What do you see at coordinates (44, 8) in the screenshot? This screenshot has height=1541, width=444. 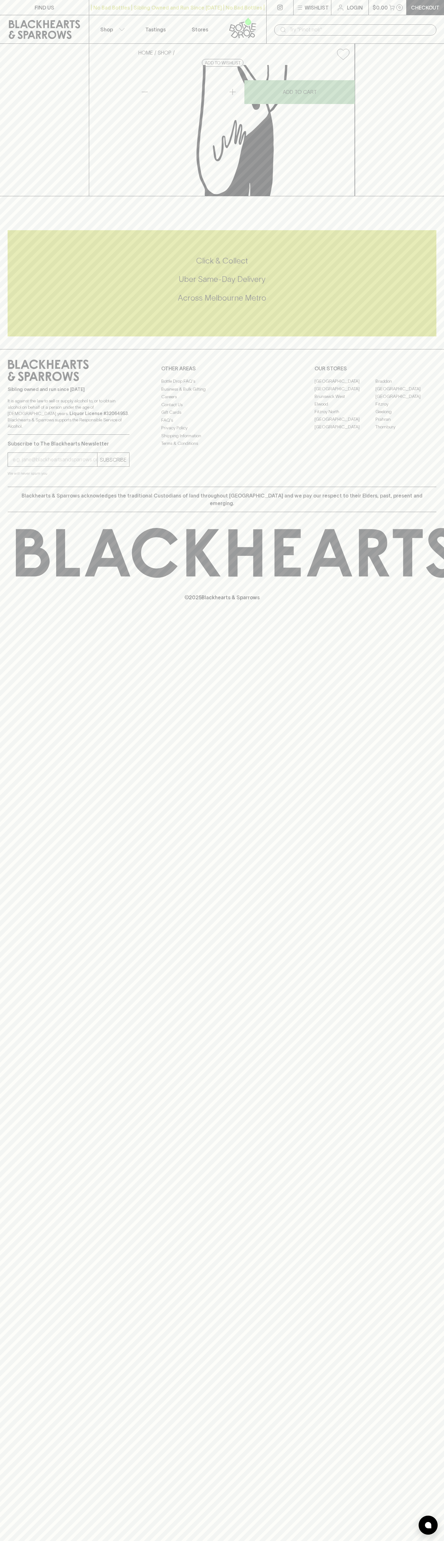 I see `p: FIND US` at bounding box center [44, 8].